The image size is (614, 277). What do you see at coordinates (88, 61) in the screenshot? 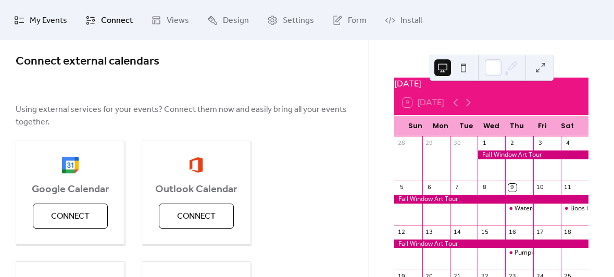
I see `span: Connect external calendars` at bounding box center [88, 61].